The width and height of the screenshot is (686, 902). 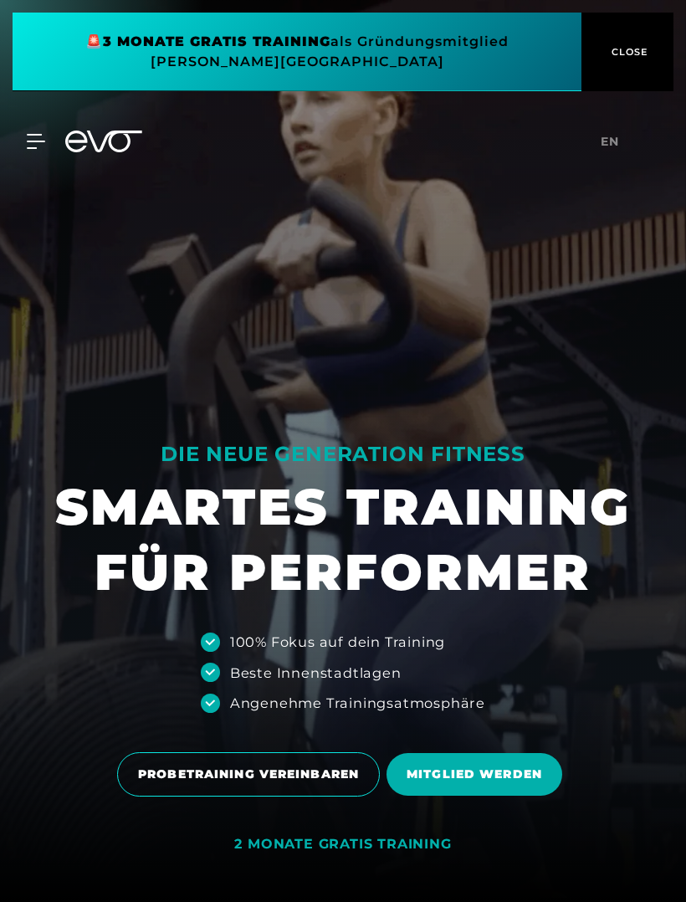 I want to click on h1: SMARTES TRAINING FÜR PERFORMER, so click(x=343, y=540).